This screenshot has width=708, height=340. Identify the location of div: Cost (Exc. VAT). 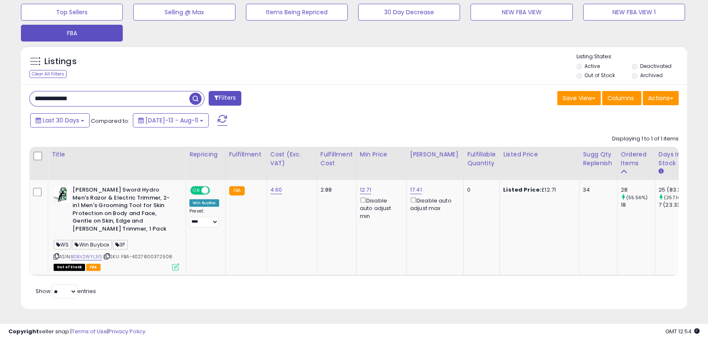
(292, 159).